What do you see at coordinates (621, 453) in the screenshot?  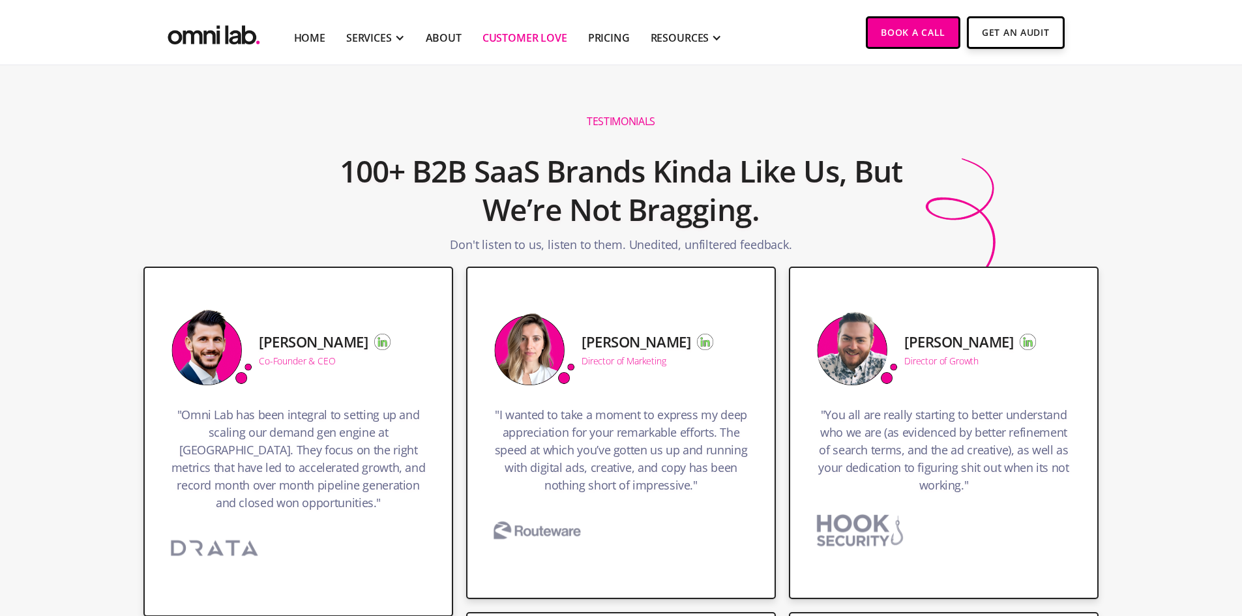 I see `h3: "I wanted to take a moment to express my deep appreciation for your remarkable efforts. The speed...` at bounding box center [621, 453].